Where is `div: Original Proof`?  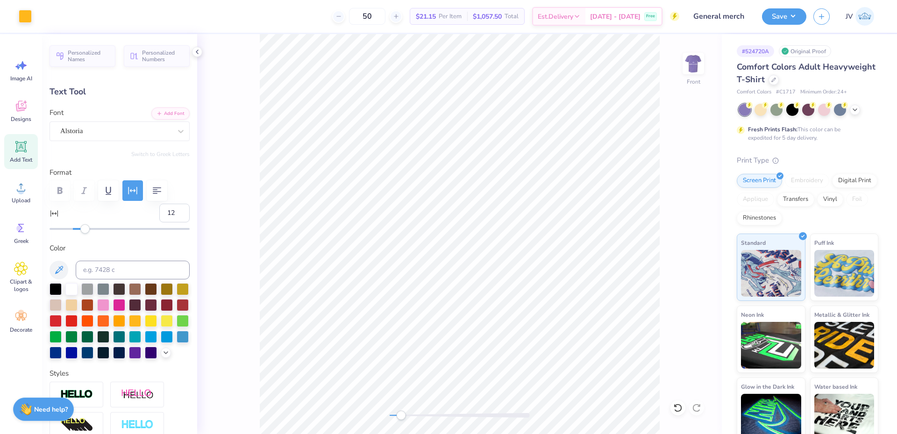 div: Original Proof is located at coordinates (805, 51).